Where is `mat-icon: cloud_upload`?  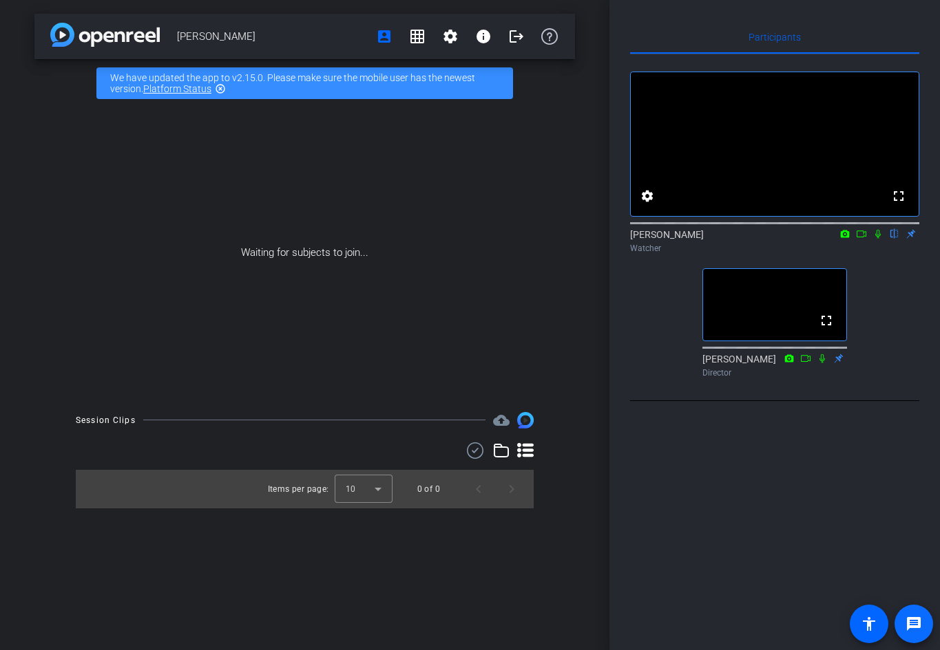 mat-icon: cloud_upload is located at coordinates (501, 421).